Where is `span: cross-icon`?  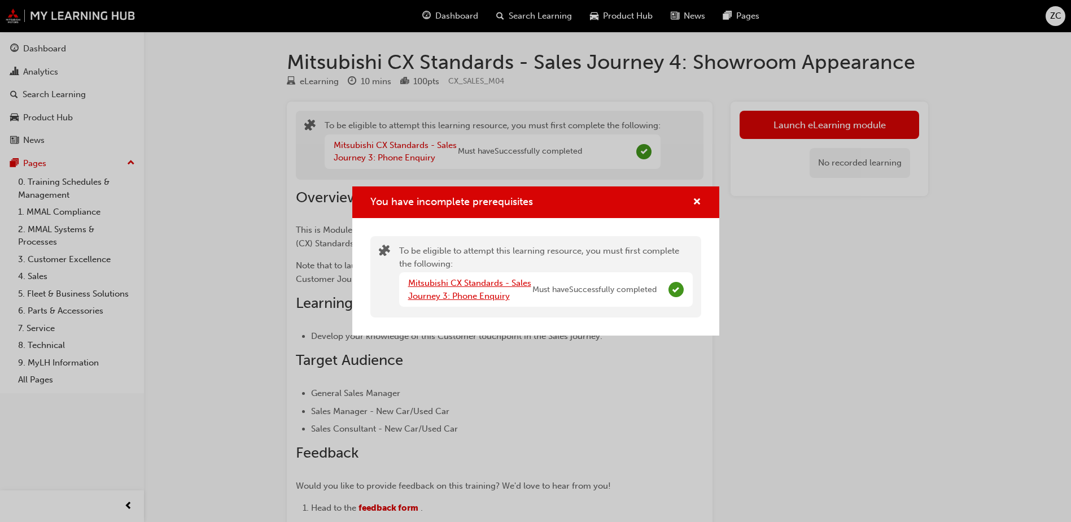
span: cross-icon is located at coordinates (697, 203).